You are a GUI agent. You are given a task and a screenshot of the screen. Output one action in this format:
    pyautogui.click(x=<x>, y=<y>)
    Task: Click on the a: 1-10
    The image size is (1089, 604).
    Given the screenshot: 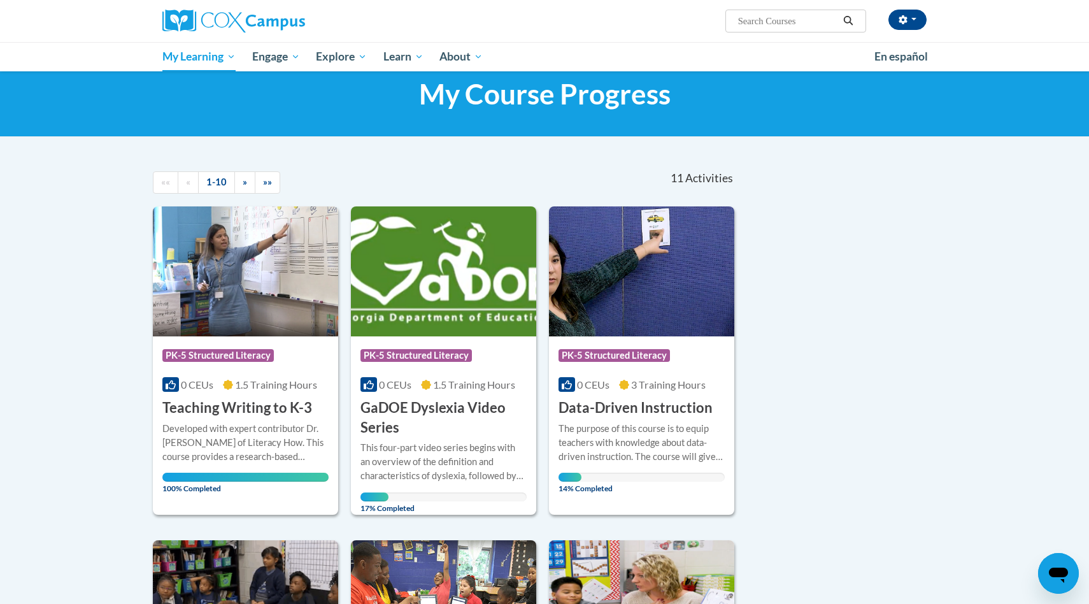 What is the action you would take?
    pyautogui.click(x=217, y=182)
    